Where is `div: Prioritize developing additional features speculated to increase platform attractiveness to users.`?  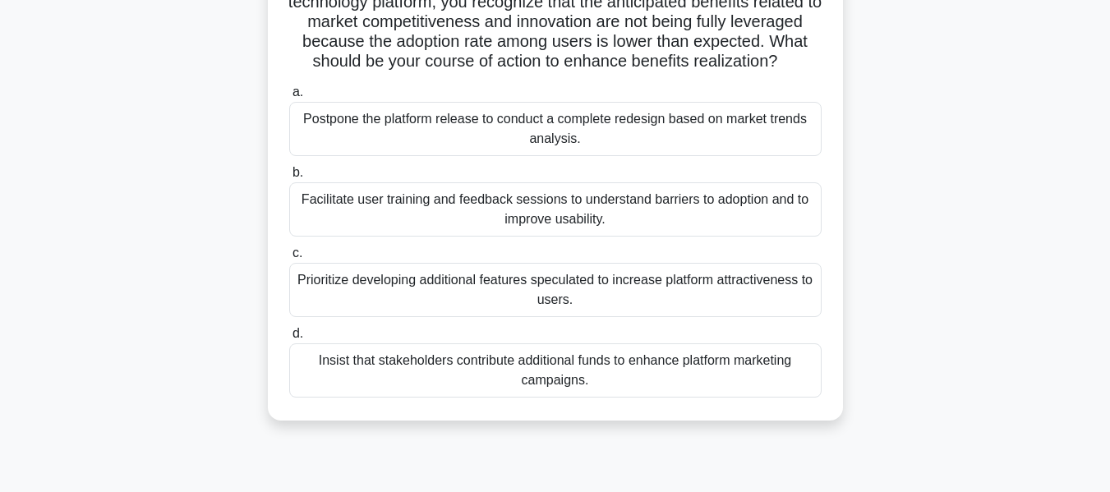
div: Prioritize developing additional features speculated to increase platform attractiveness to users. is located at coordinates (555, 290).